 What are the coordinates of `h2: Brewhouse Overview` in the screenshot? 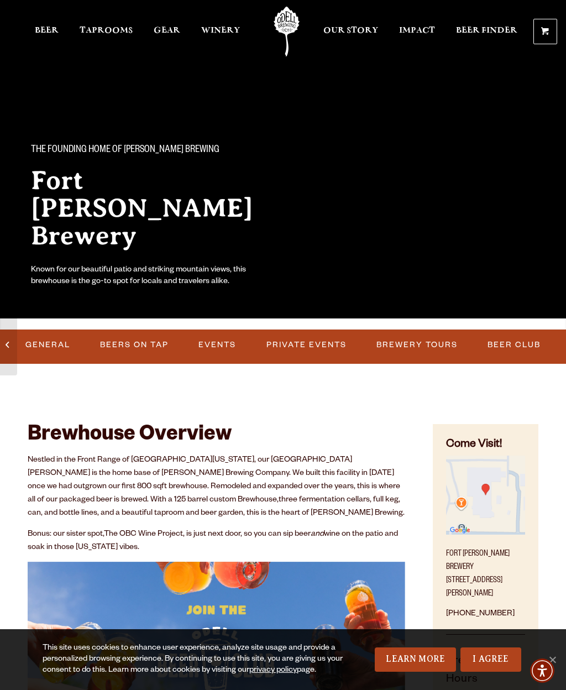 It's located at (216, 436).